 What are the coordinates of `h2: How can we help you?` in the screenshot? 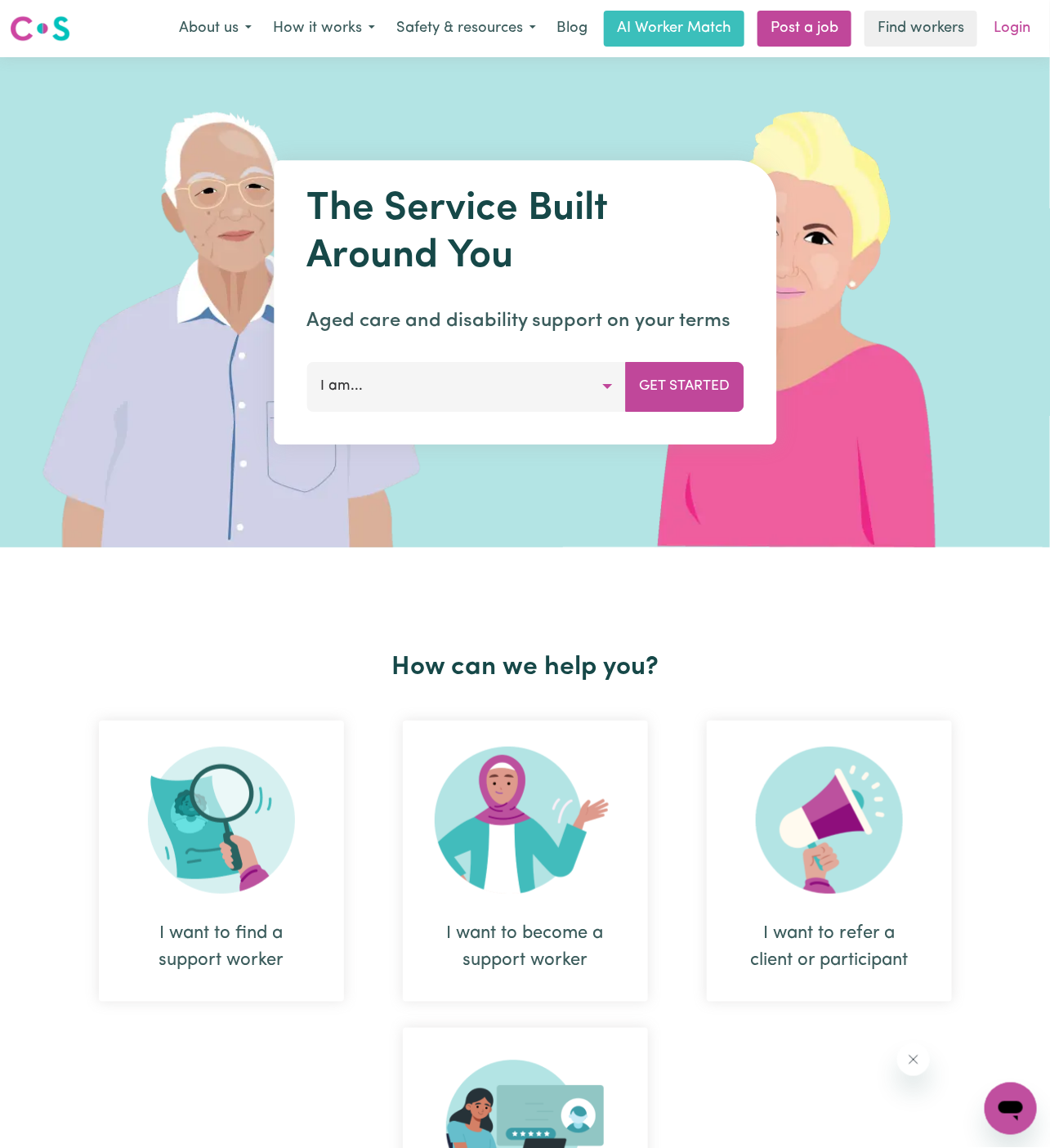 It's located at (525, 668).